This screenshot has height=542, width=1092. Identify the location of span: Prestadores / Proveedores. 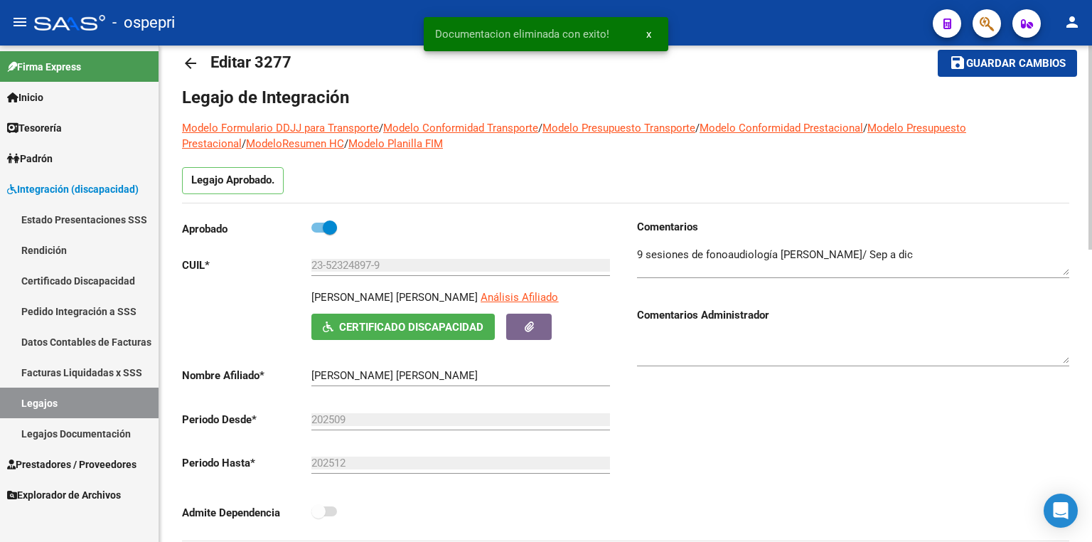
(72, 464).